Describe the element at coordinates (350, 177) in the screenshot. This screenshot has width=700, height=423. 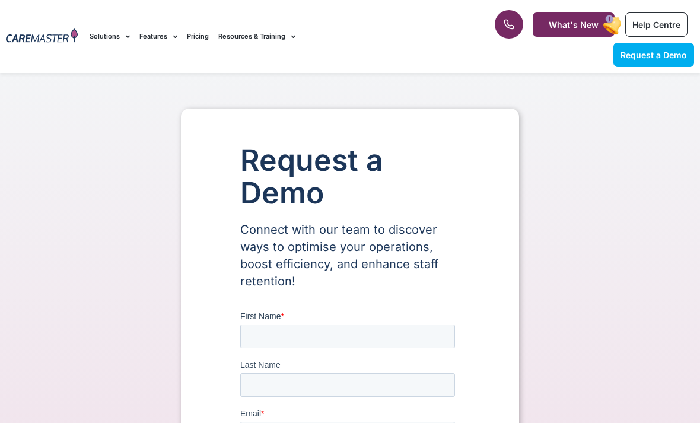
I see `h1: Request a Demo` at that location.